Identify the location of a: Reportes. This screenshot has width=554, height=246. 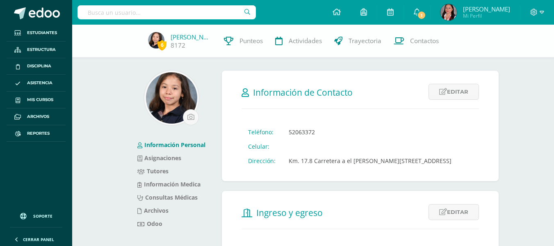
(36, 133).